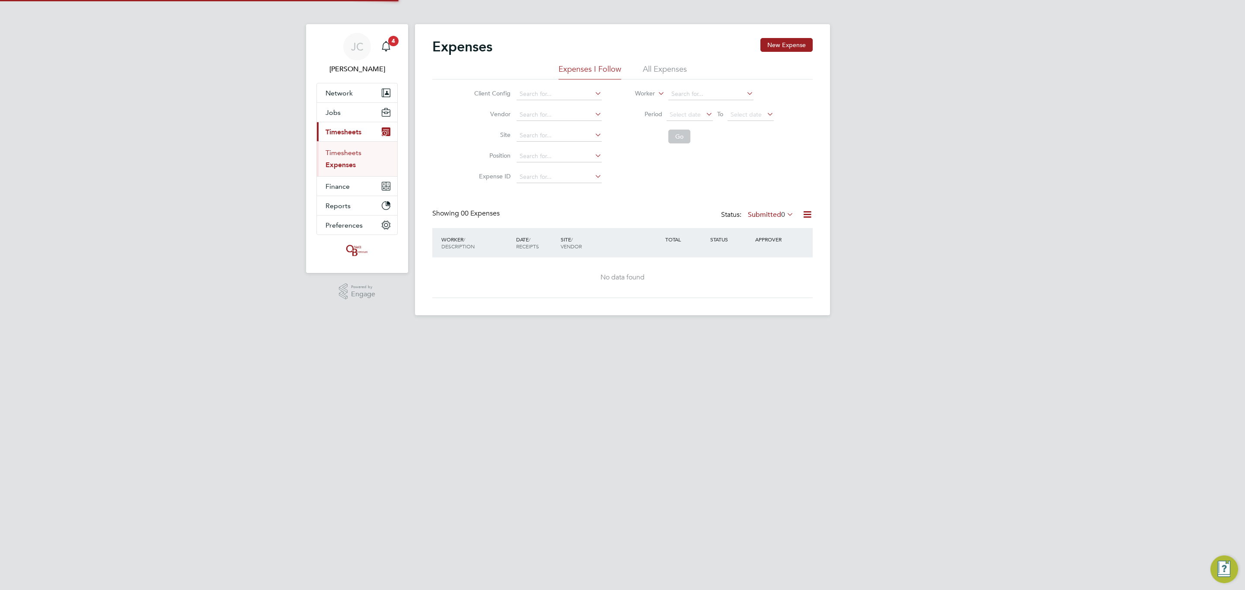 The width and height of the screenshot is (1245, 590). Describe the element at coordinates (341, 165) in the screenshot. I see `a: Expenses` at that location.